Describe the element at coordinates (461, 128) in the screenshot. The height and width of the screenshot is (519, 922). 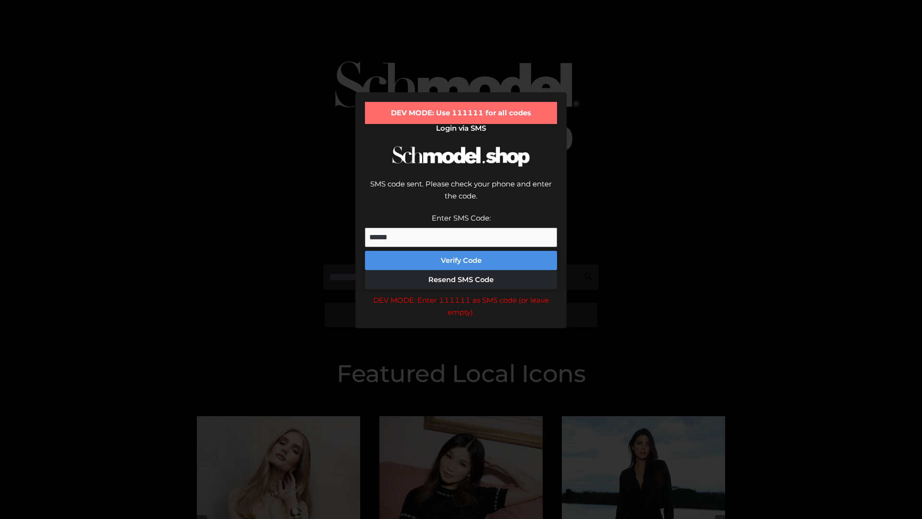
I see `h2: Login via SMS` at that location.